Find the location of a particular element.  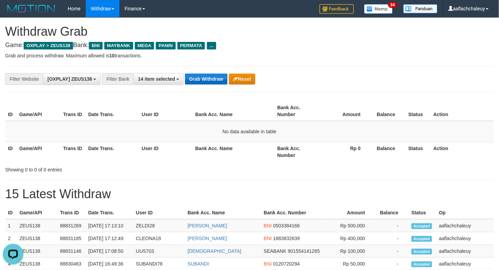

button: Open LiveChat chat widget is located at coordinates (13, 13).